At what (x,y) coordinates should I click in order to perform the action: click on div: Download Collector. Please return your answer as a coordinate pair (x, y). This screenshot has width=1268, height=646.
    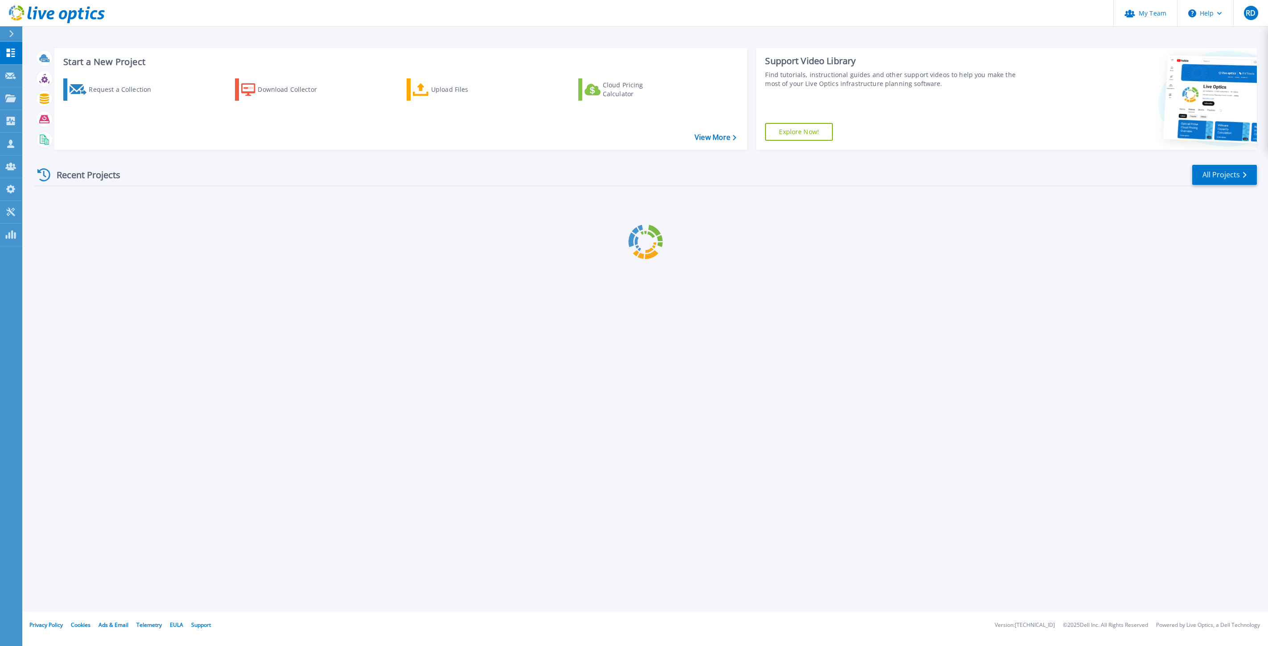
    Looking at the image, I should click on (293, 90).